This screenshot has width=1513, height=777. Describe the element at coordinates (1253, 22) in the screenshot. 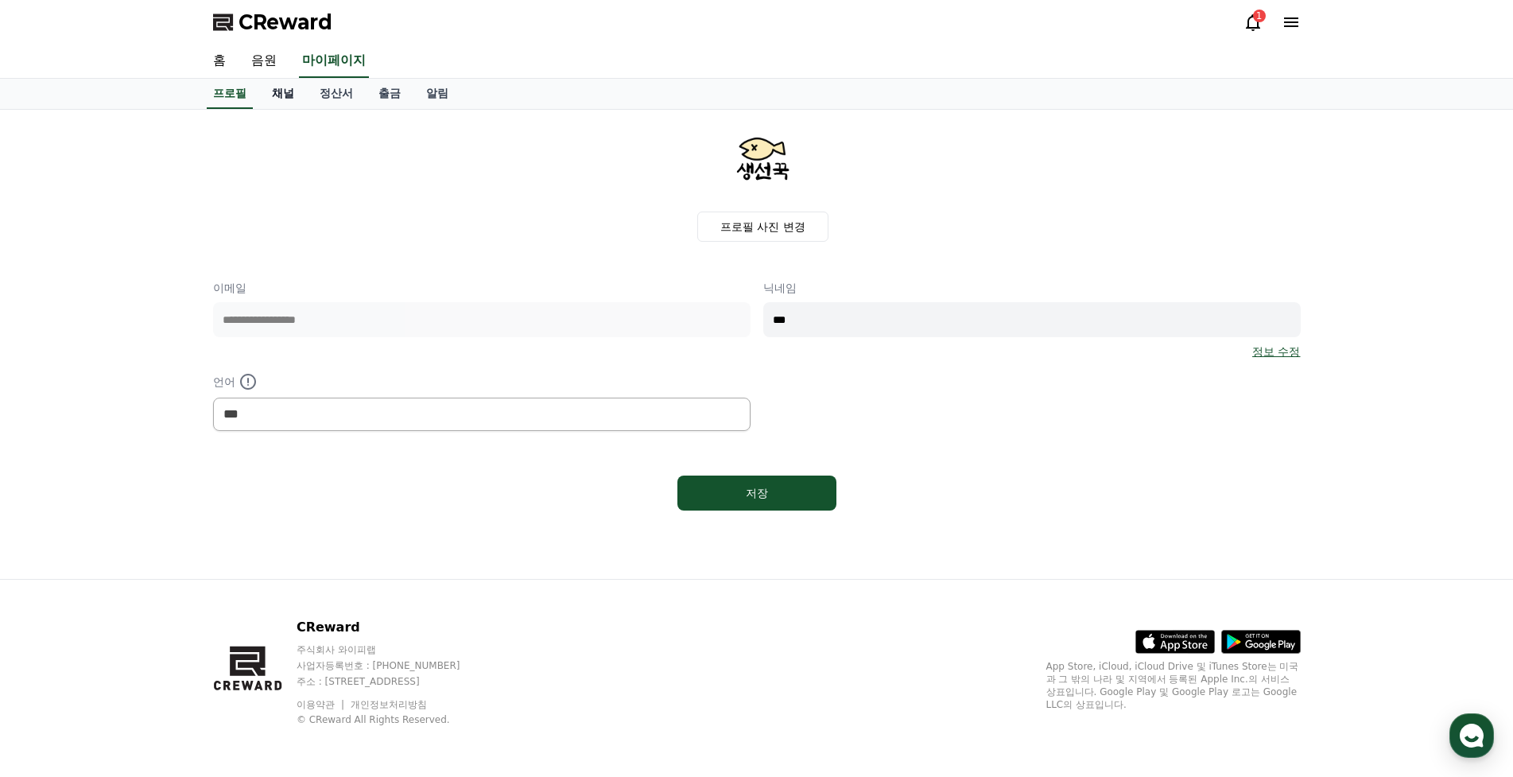

I see `a: 1` at that location.